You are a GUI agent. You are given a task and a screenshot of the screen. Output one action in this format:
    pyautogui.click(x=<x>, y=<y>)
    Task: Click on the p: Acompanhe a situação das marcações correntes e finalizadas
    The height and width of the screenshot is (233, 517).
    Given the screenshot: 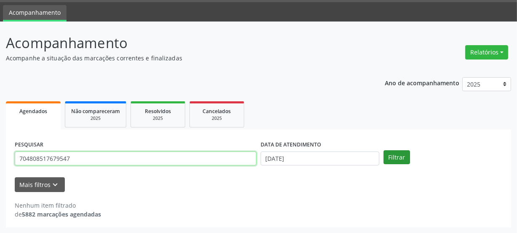 What is the action you would take?
    pyautogui.click(x=183, y=58)
    